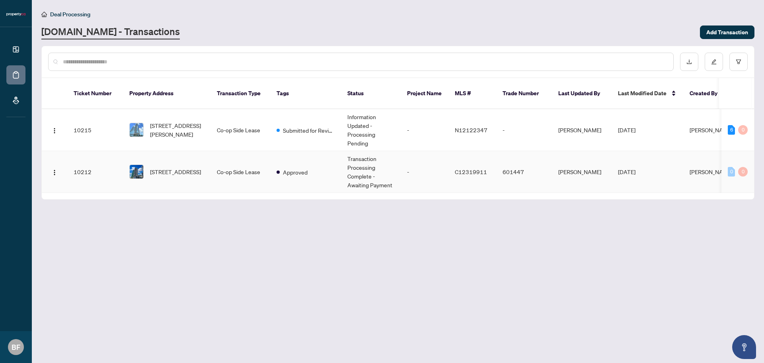 The height and width of the screenshot is (363, 764). Describe the element at coordinates (582, 94) in the screenshot. I see `th: Last Updated By` at that location.